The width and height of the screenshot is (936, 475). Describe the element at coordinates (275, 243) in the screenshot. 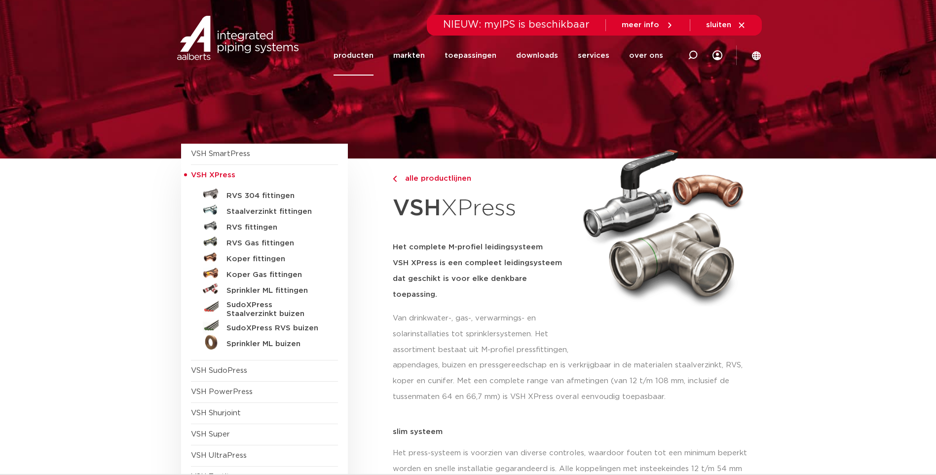

I see `h5: RVS Gas fittingen` at that location.